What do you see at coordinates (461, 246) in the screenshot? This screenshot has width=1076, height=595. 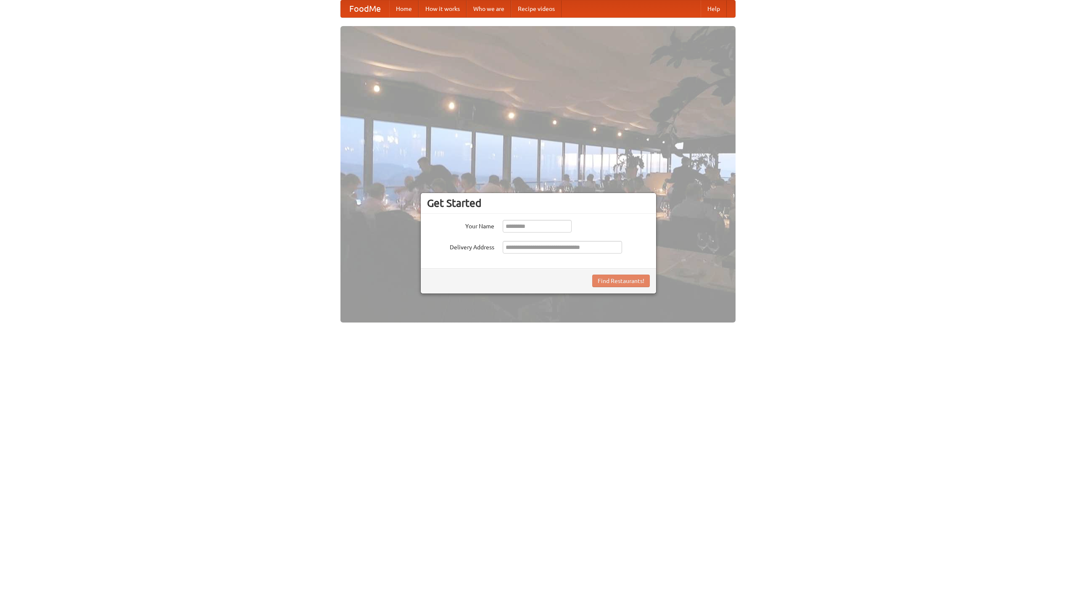 I see `label: Delivery Address` at bounding box center [461, 246].